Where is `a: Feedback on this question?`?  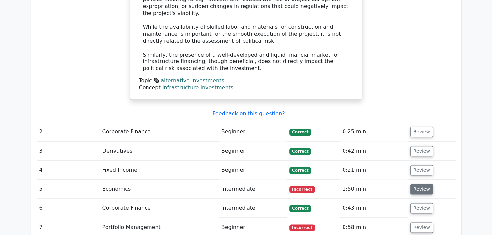 a: Feedback on this question? is located at coordinates (249, 113).